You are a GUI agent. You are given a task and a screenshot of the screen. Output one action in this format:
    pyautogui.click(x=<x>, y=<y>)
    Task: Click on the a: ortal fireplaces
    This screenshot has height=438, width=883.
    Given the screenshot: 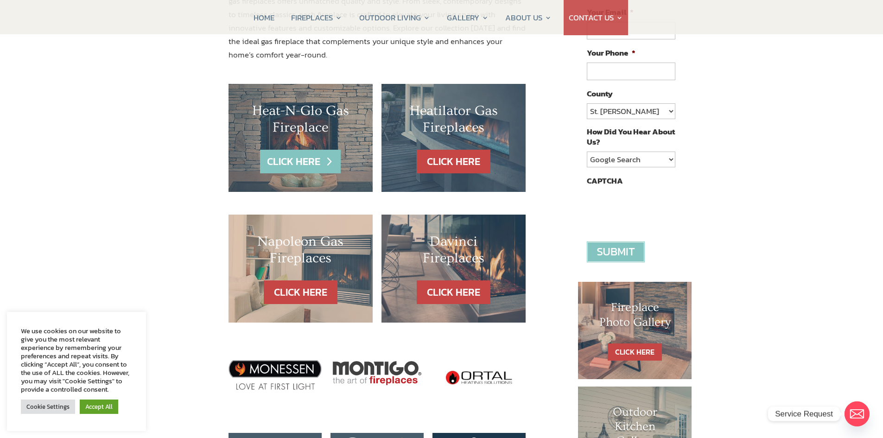 What is the action you would take?
    pyautogui.click(x=479, y=407)
    